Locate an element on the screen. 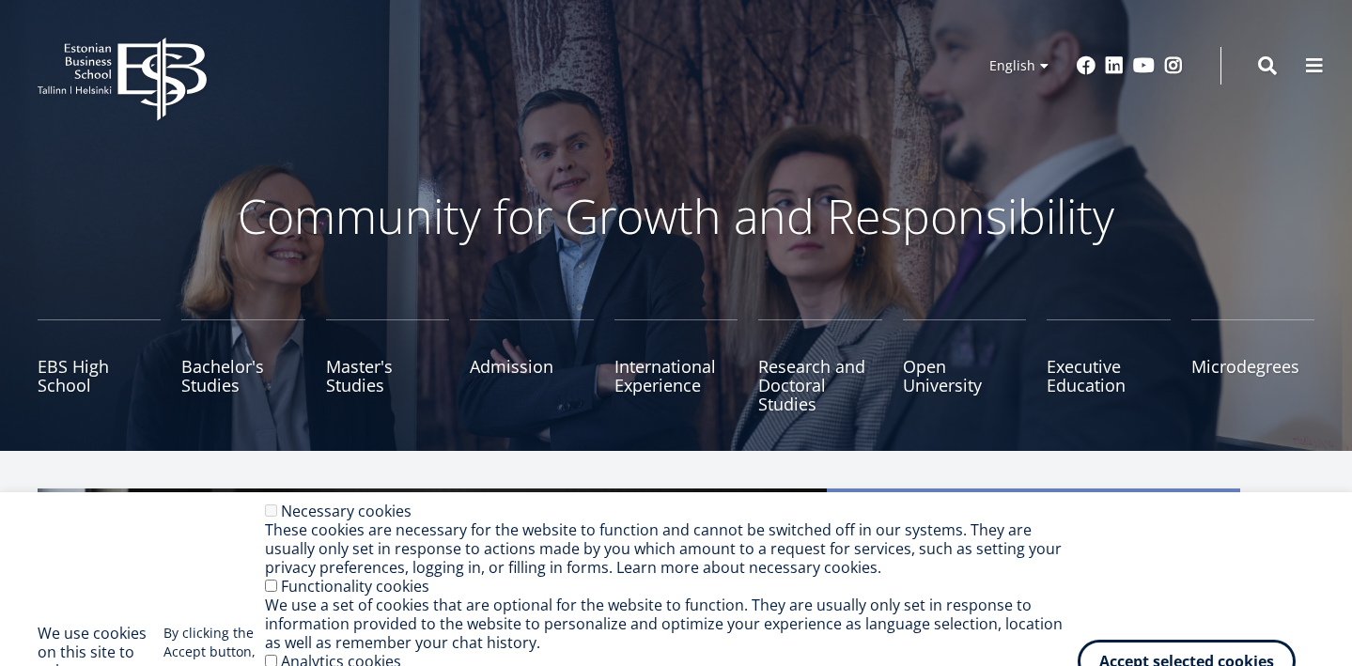  a: Microdegrees is located at coordinates (1252, 366).